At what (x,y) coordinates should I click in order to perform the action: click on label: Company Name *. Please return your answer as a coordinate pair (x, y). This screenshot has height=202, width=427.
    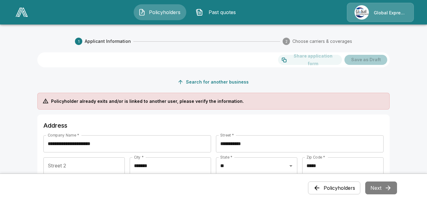
    Looking at the image, I should click on (63, 135).